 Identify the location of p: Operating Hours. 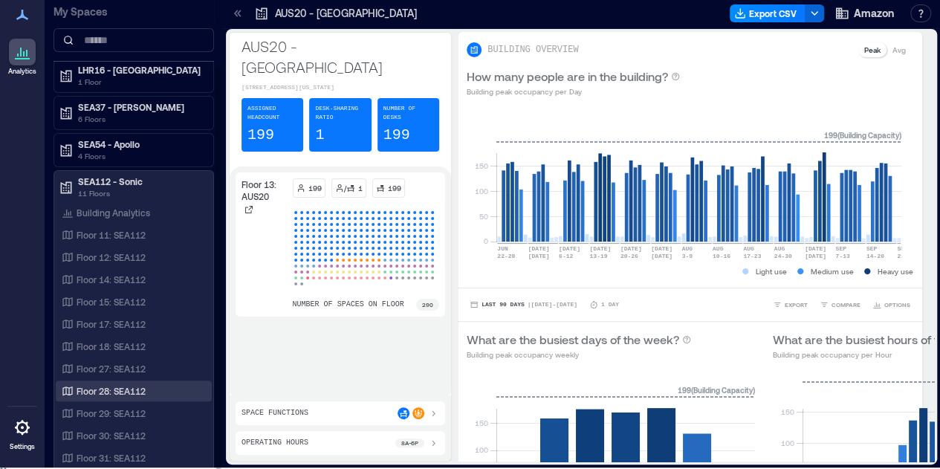
(275, 443).